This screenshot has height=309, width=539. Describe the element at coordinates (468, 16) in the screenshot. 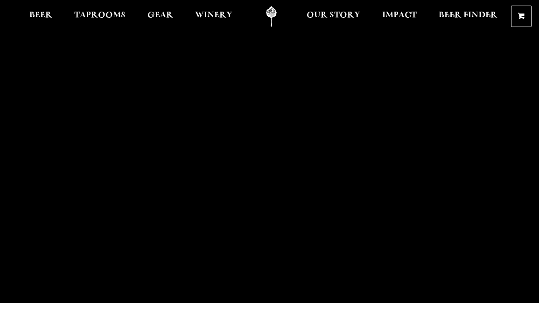

I see `a: Beer Finder` at that location.